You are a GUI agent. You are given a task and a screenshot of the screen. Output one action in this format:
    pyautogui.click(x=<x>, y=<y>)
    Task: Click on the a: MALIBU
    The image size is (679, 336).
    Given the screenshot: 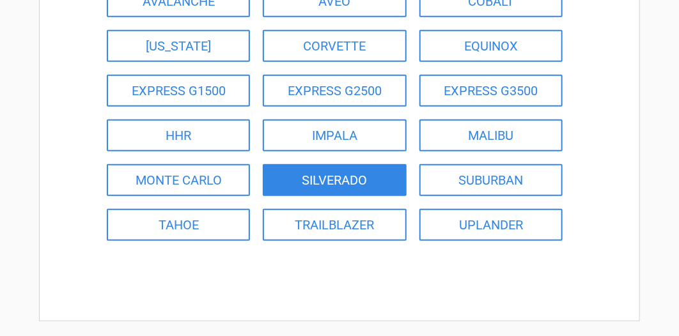 What is the action you would take?
    pyautogui.click(x=491, y=135)
    